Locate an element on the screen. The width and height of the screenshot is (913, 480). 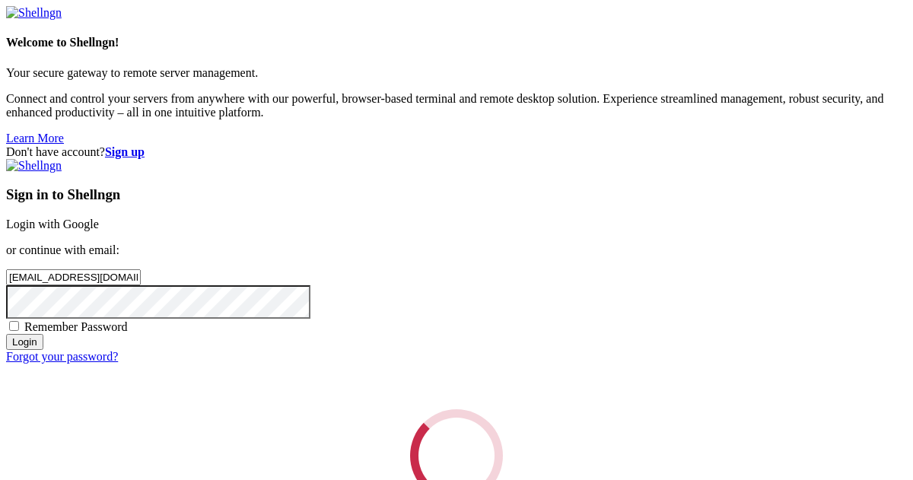
a: Learn More is located at coordinates (35, 138).